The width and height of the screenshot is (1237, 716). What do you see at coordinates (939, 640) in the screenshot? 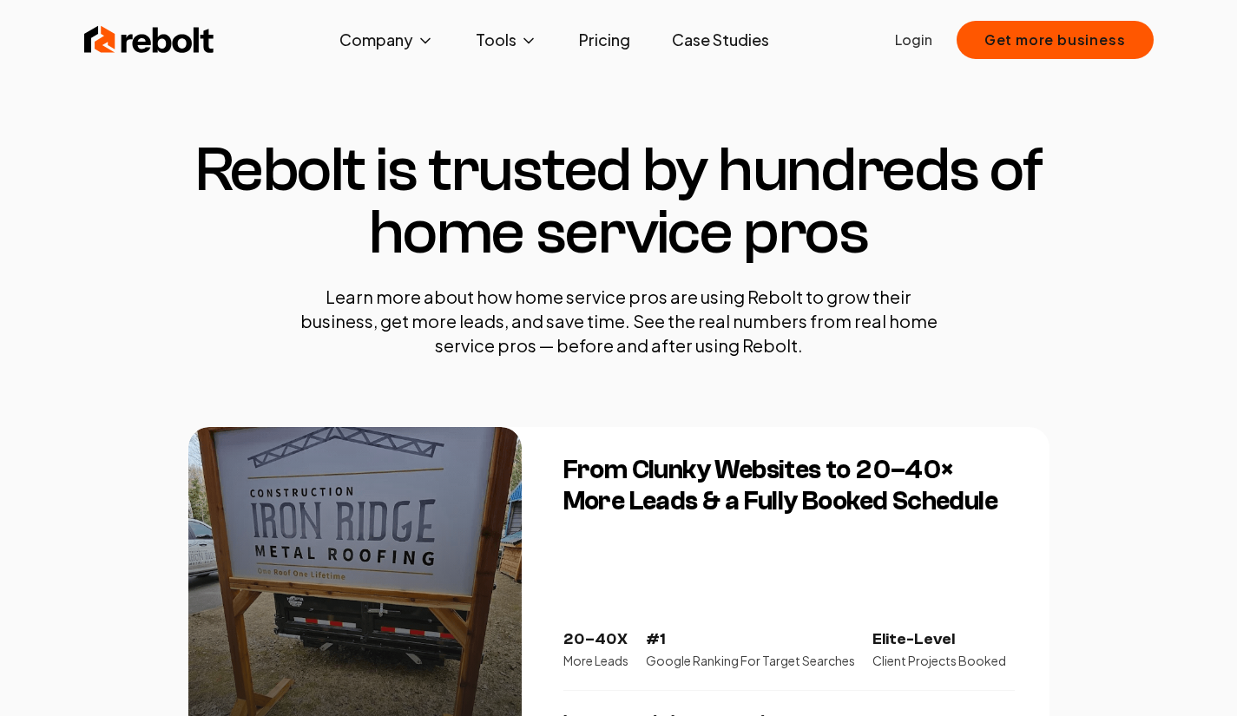
I see `p: Elite-Level` at bounding box center [939, 640].